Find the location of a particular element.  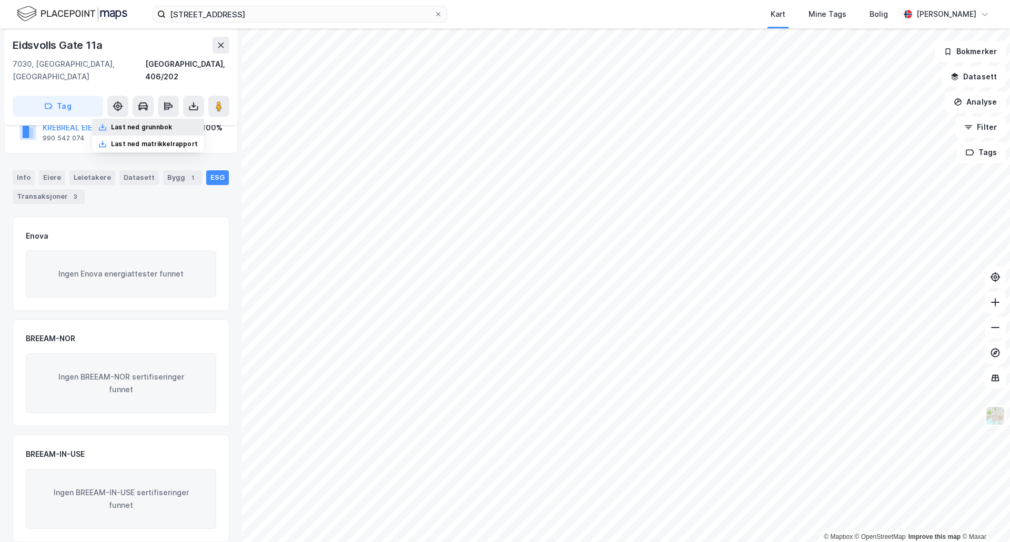

img: logo.f888ab2527a4732fd821a326f86c7f29.svg is located at coordinates (72, 14).